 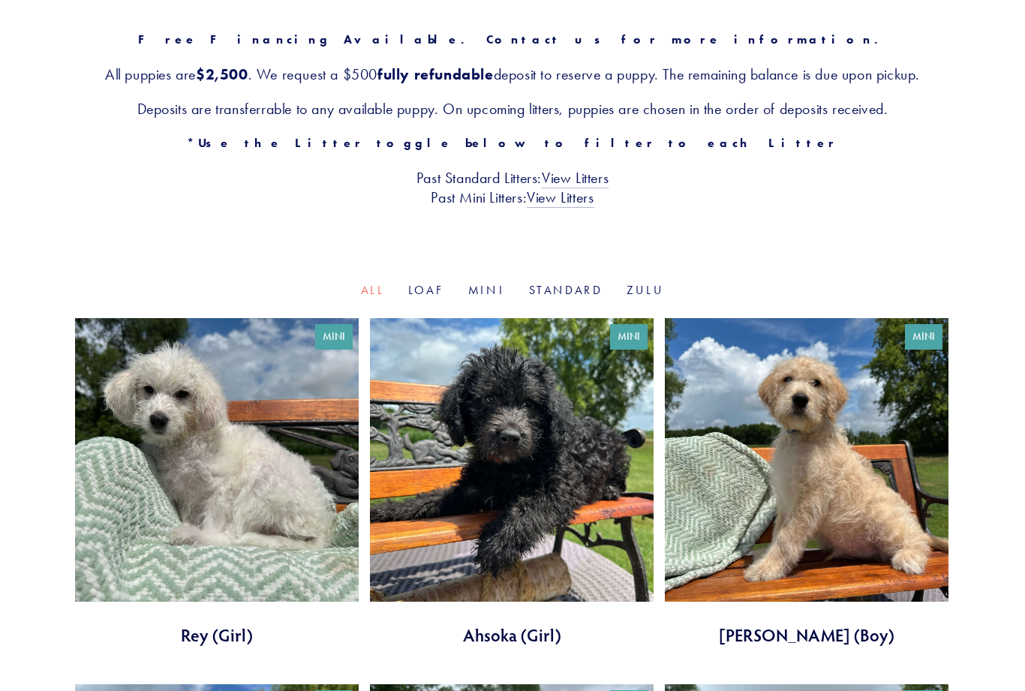 What do you see at coordinates (372, 290) in the screenshot?
I see `a: All` at bounding box center [372, 290].